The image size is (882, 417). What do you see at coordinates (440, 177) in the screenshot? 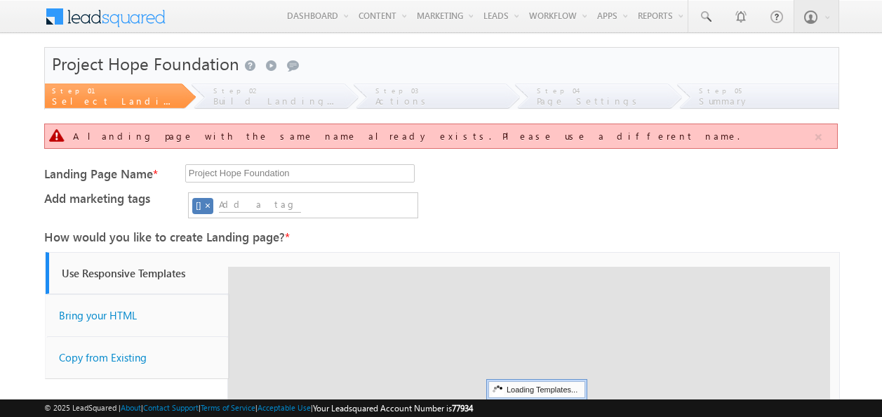
I see `div: Landing Page Name` at bounding box center [440, 177].